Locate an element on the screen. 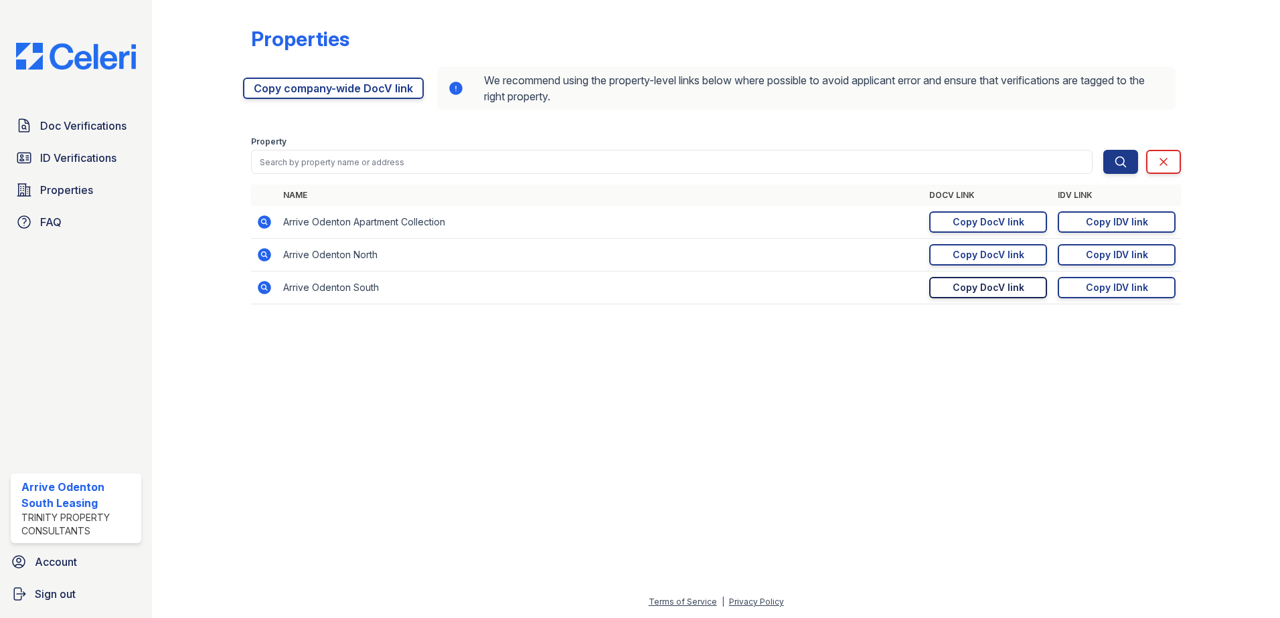 The height and width of the screenshot is (618, 1280). img: CE_Logo_Blue-a8612792a0a2168367f1c8372b55b34899dd931a85d93a1a3d3e32e68fde9ad4.png is located at coordinates (76, 56).